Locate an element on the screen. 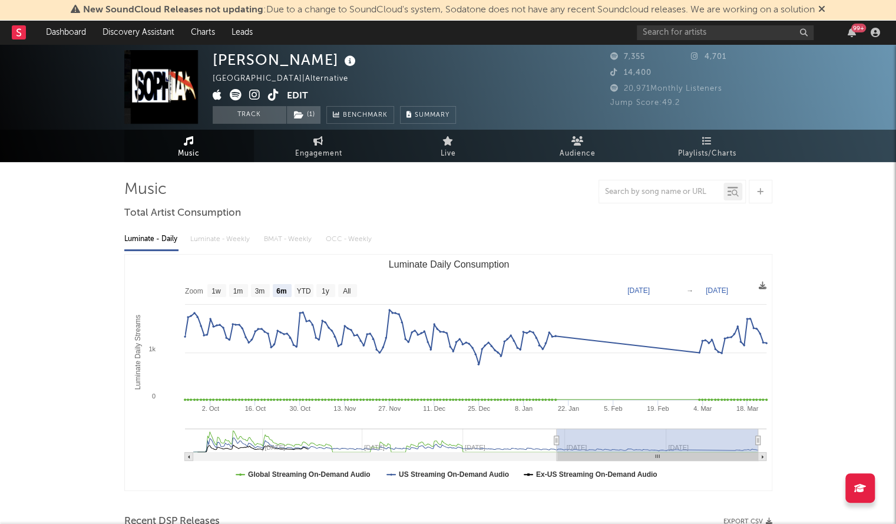 The width and height of the screenshot is (896, 524). button: Track is located at coordinates (249, 115).